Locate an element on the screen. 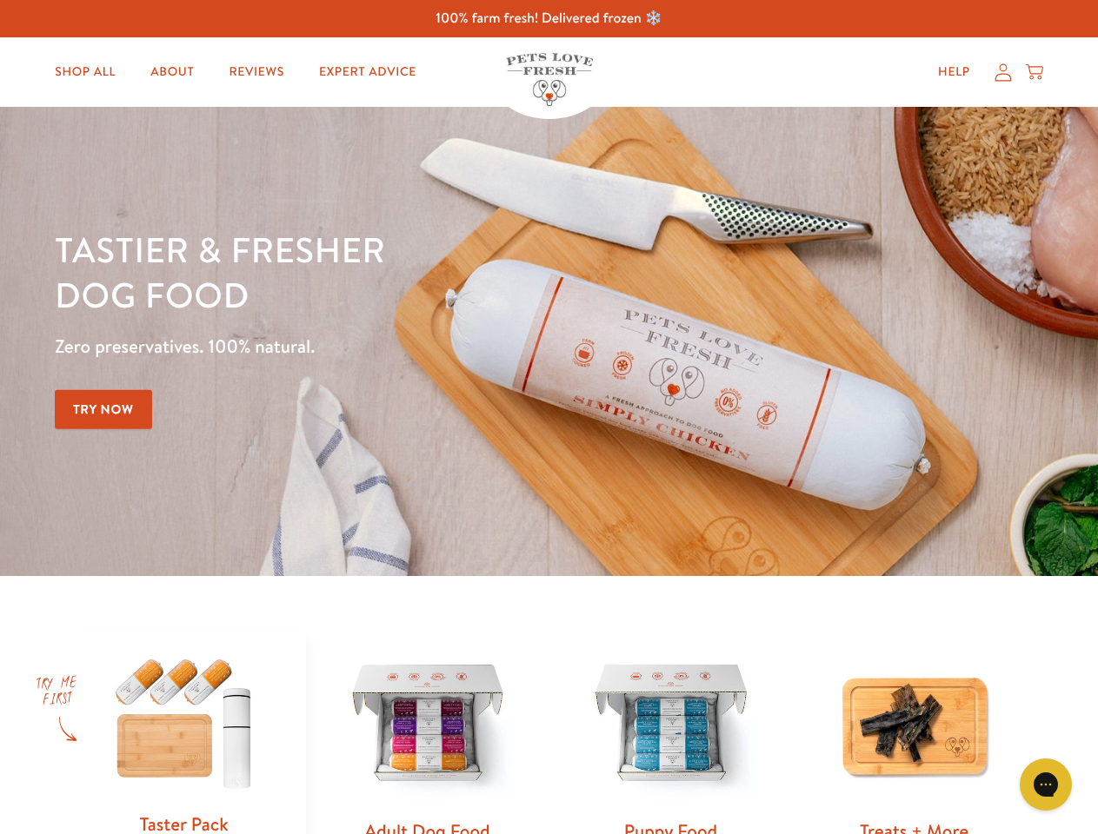  p: Zero preservatives. 100% natural. is located at coordinates (384, 347).